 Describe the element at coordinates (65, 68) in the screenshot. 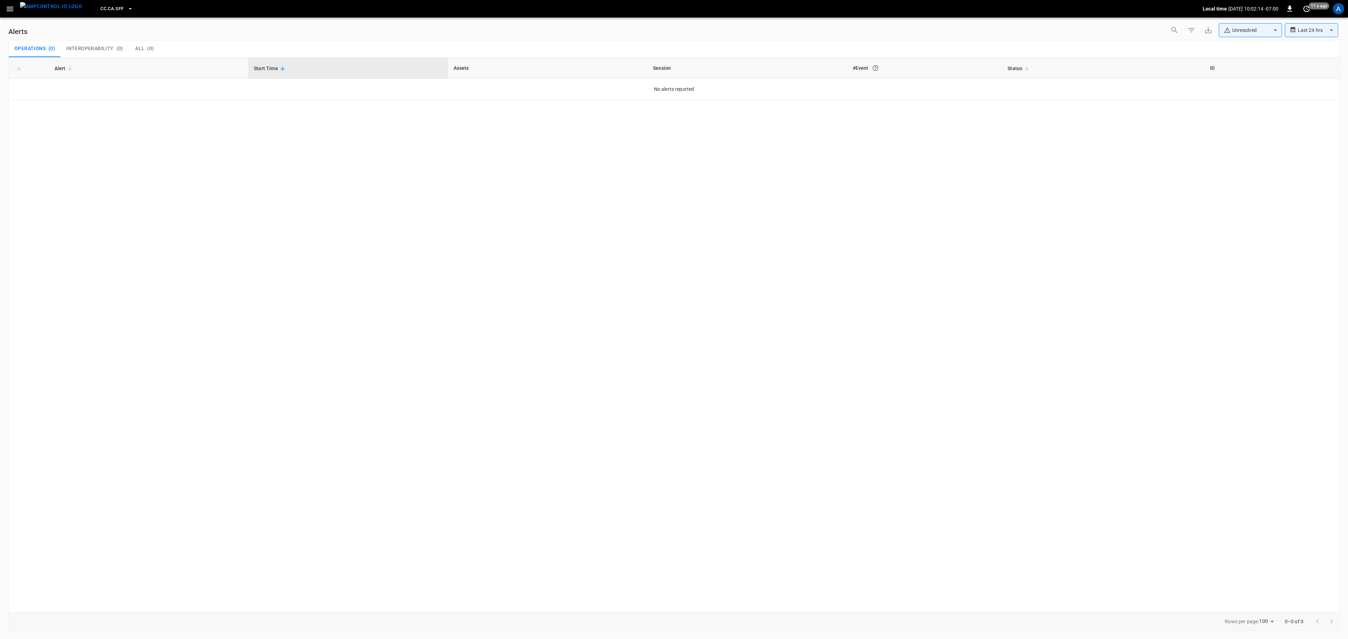

I see `span: Alert` at that location.